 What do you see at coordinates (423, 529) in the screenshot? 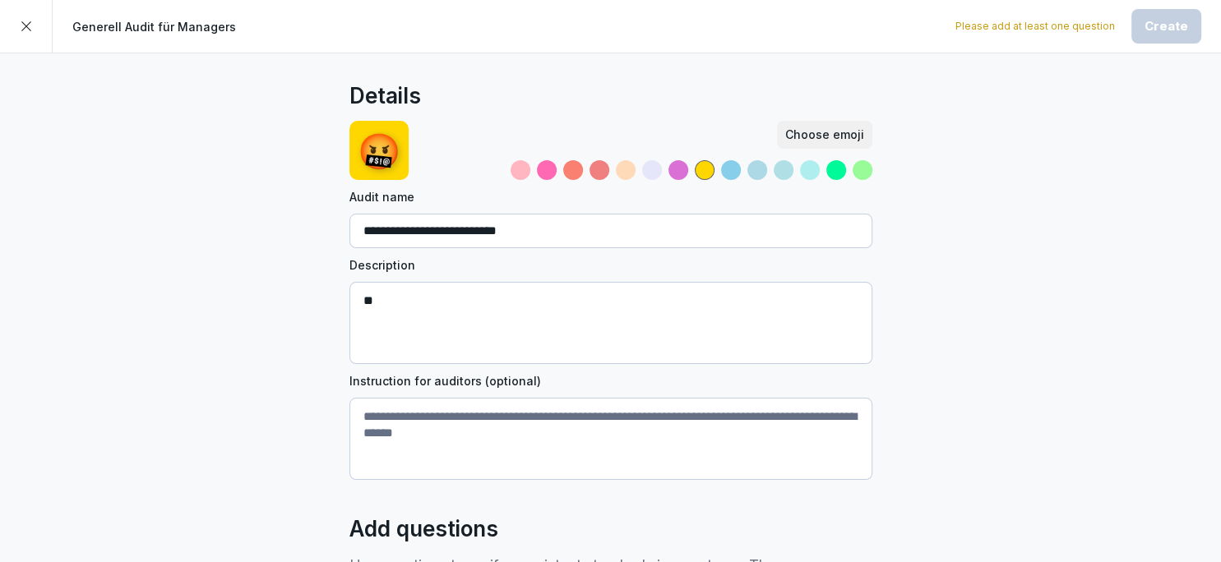
I see `h2: Add questions` at bounding box center [423, 529].